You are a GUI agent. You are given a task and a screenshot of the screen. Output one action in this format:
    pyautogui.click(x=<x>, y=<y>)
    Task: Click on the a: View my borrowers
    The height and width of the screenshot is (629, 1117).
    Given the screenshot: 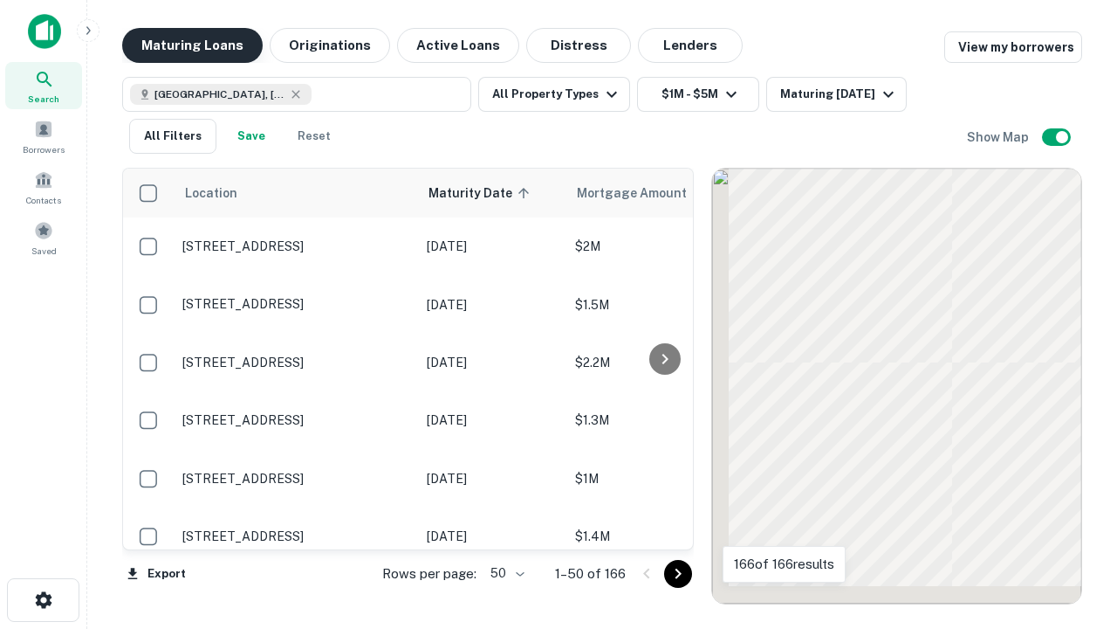 What is the action you would take?
    pyautogui.click(x=1014, y=47)
    